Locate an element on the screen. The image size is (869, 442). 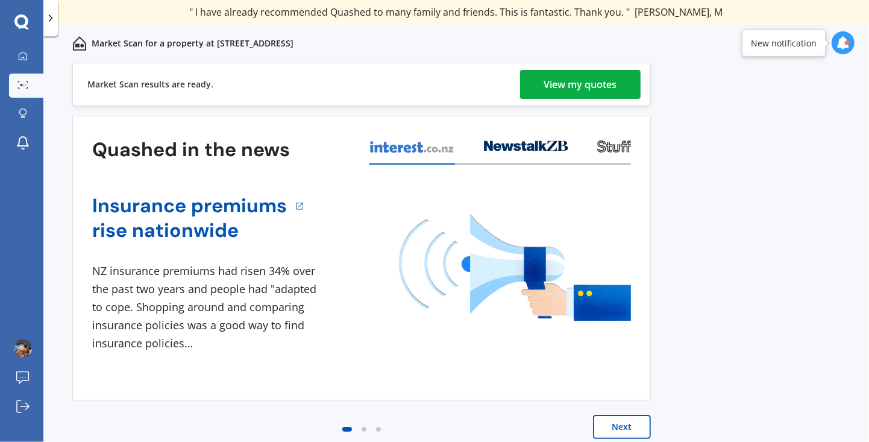
button: Next is located at coordinates (622, 427).